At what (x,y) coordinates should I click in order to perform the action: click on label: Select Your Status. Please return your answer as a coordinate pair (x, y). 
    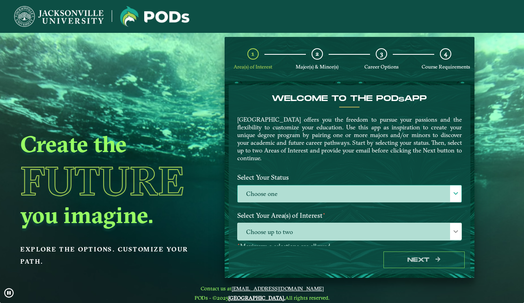
    Looking at the image, I should click on (349, 178).